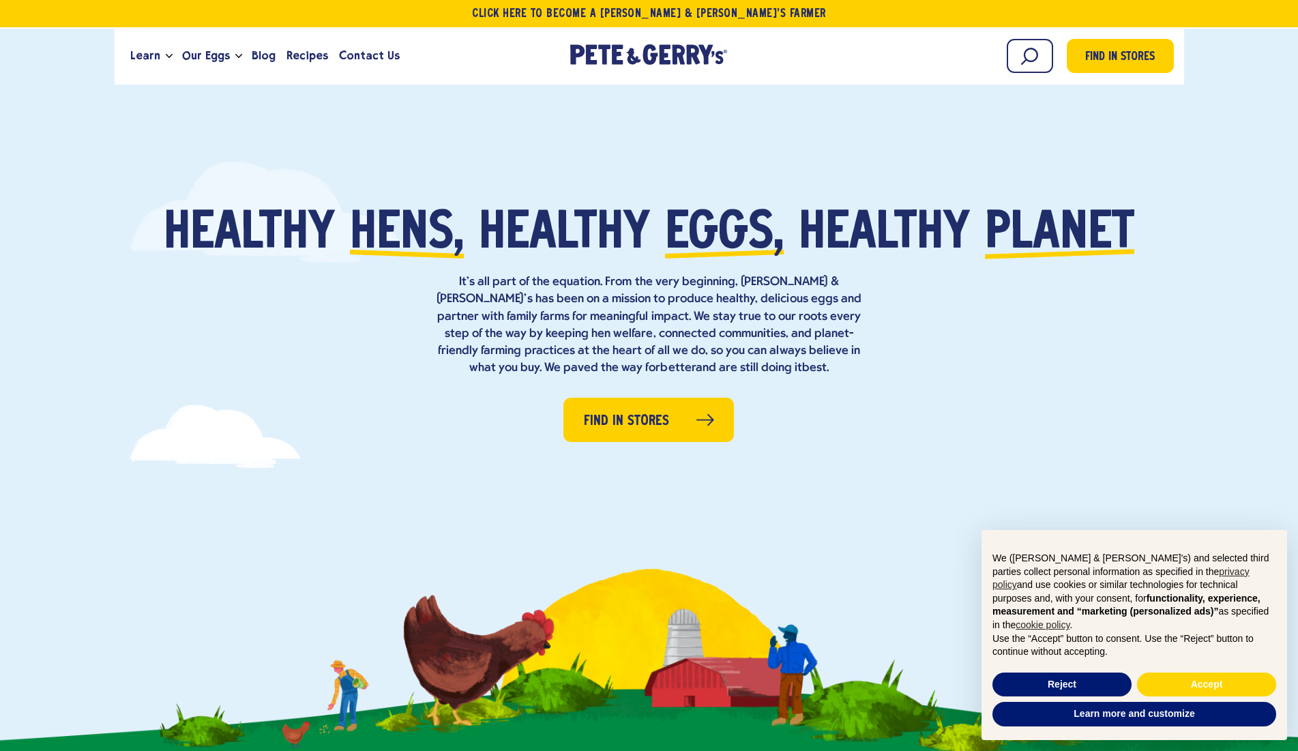  I want to click on button: Accept, so click(1206, 685).